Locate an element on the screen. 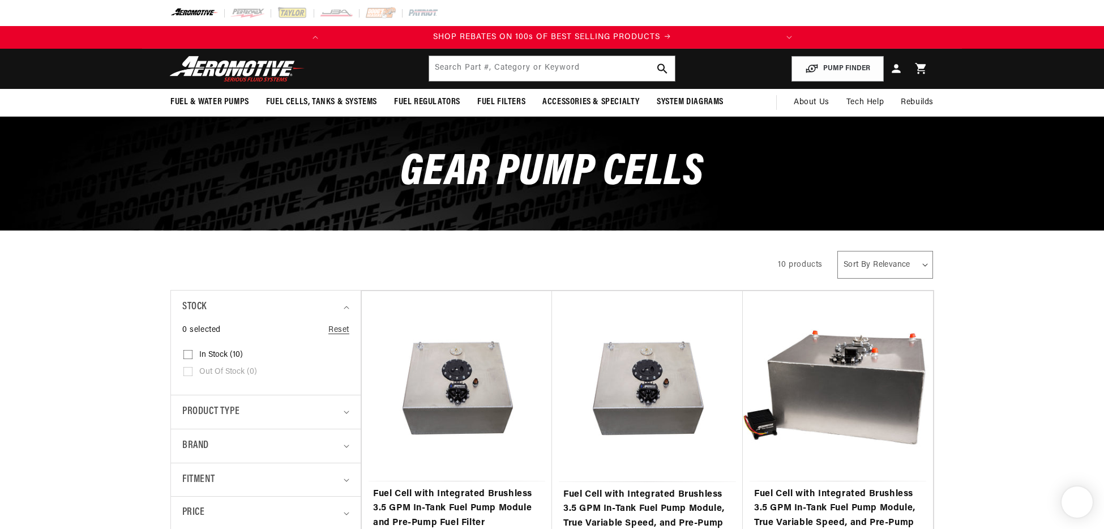 The height and width of the screenshot is (529, 1104). span: Tech Help is located at coordinates (865, 102).